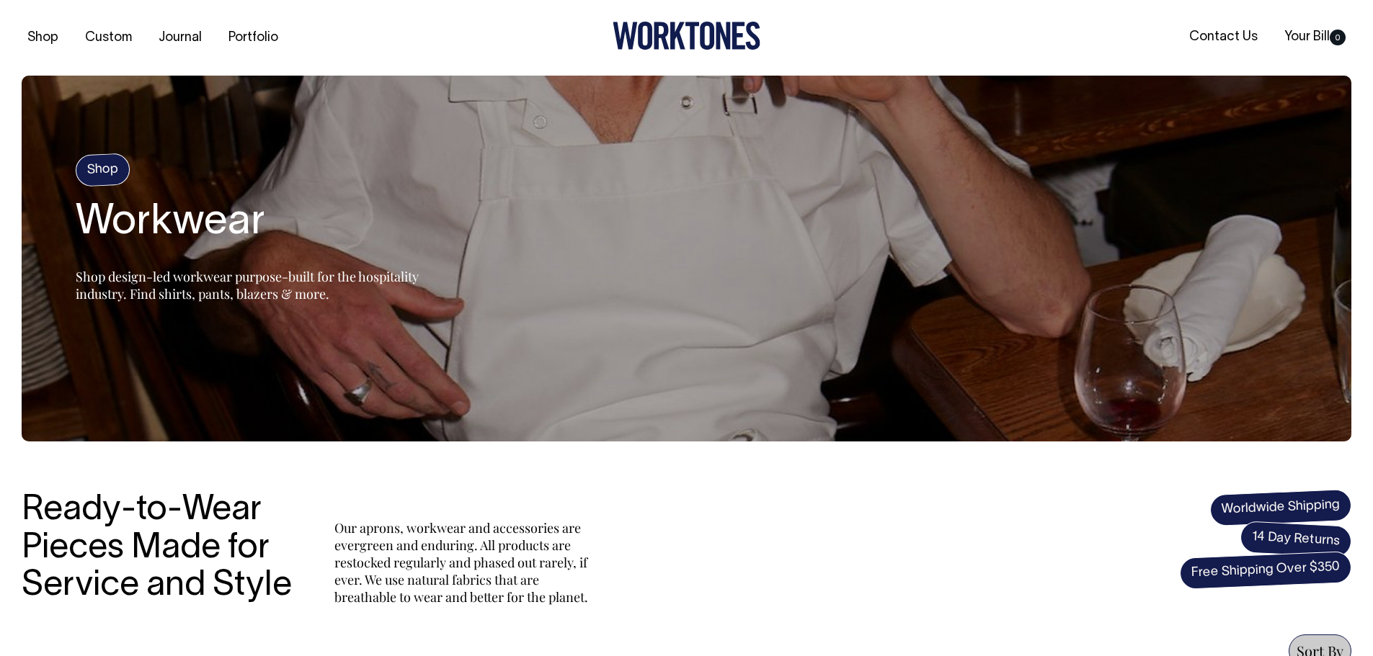 The height and width of the screenshot is (656, 1373). What do you see at coordinates (180, 37) in the screenshot?
I see `a: Journal` at bounding box center [180, 37].